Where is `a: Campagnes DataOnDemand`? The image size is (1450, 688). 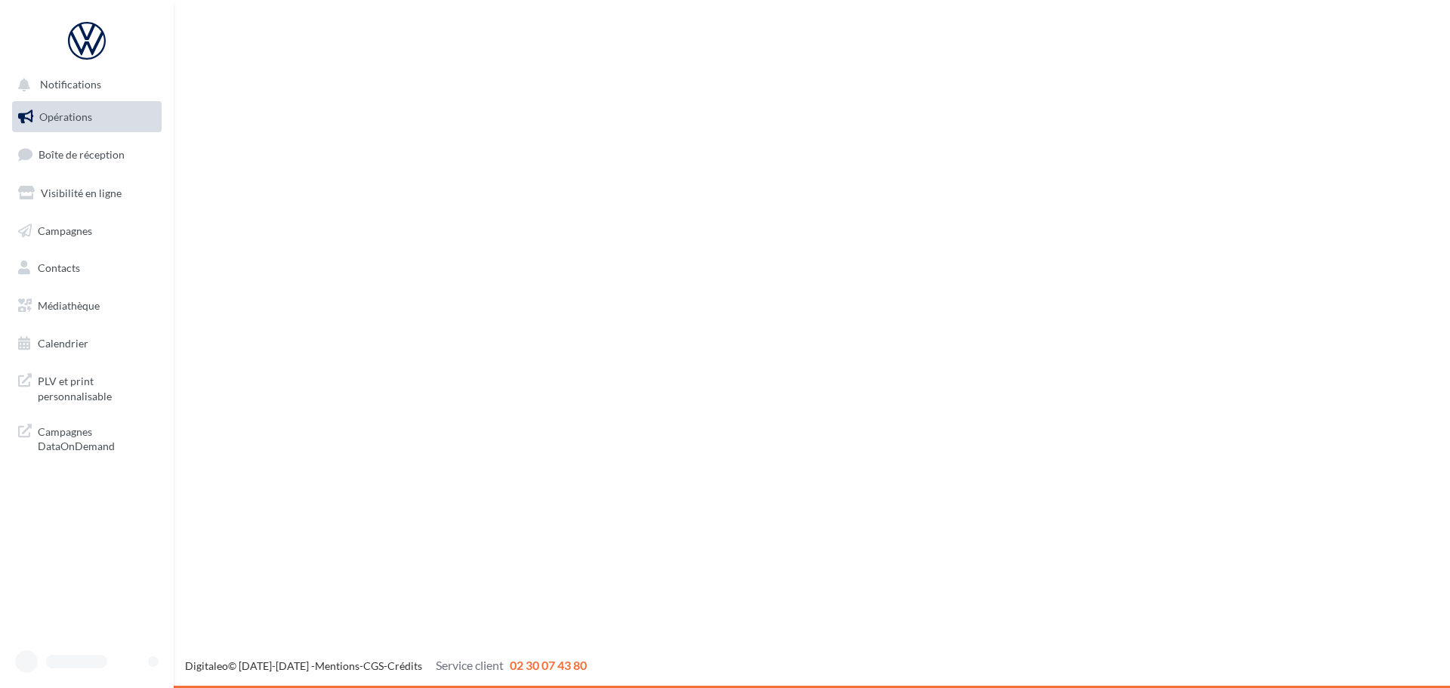 a: Campagnes DataOnDemand is located at coordinates (87, 437).